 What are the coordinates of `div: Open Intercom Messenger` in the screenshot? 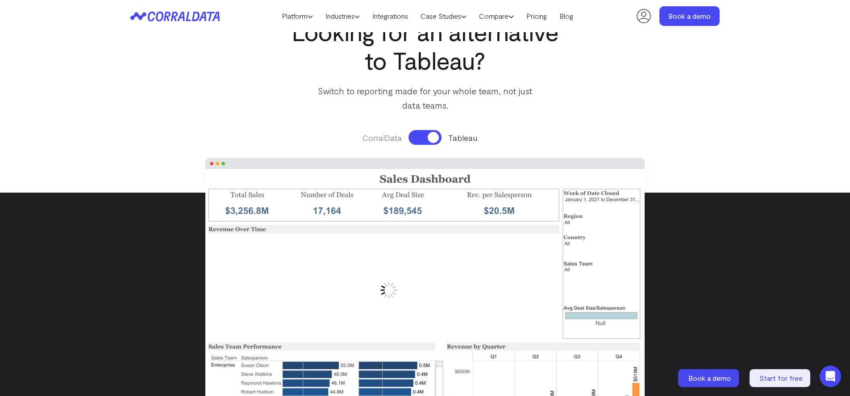 It's located at (831, 376).